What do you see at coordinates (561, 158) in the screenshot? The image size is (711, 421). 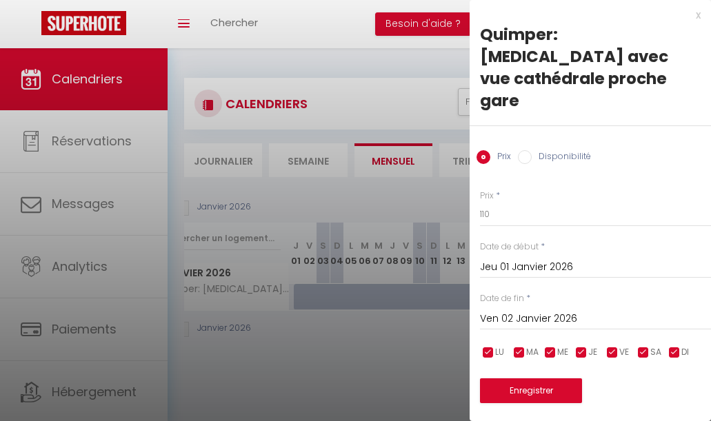 I see `label: Disponibilité` at bounding box center [561, 158].